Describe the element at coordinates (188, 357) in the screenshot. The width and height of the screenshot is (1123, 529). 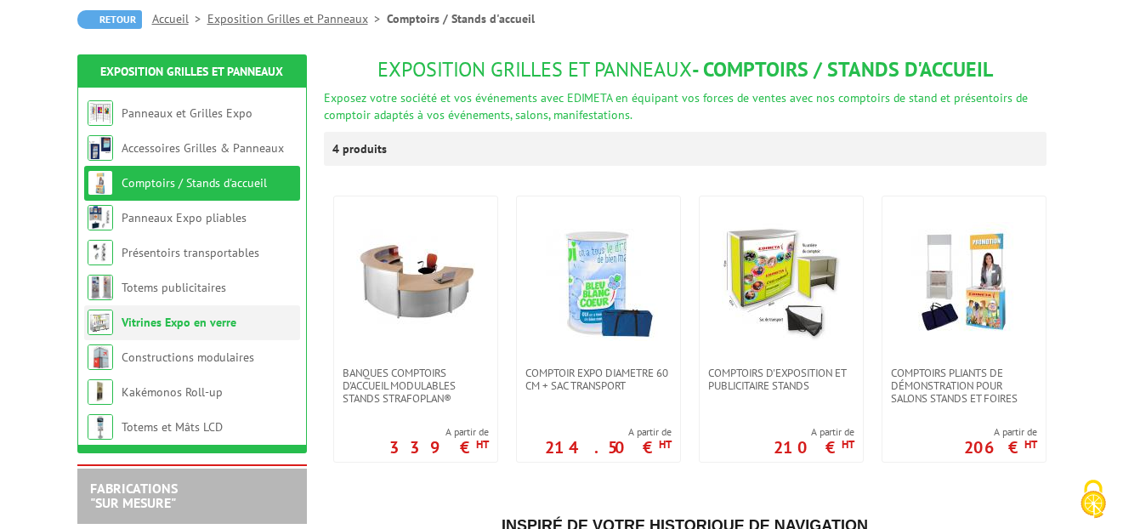
I see `a: Constructions modulaires` at that location.